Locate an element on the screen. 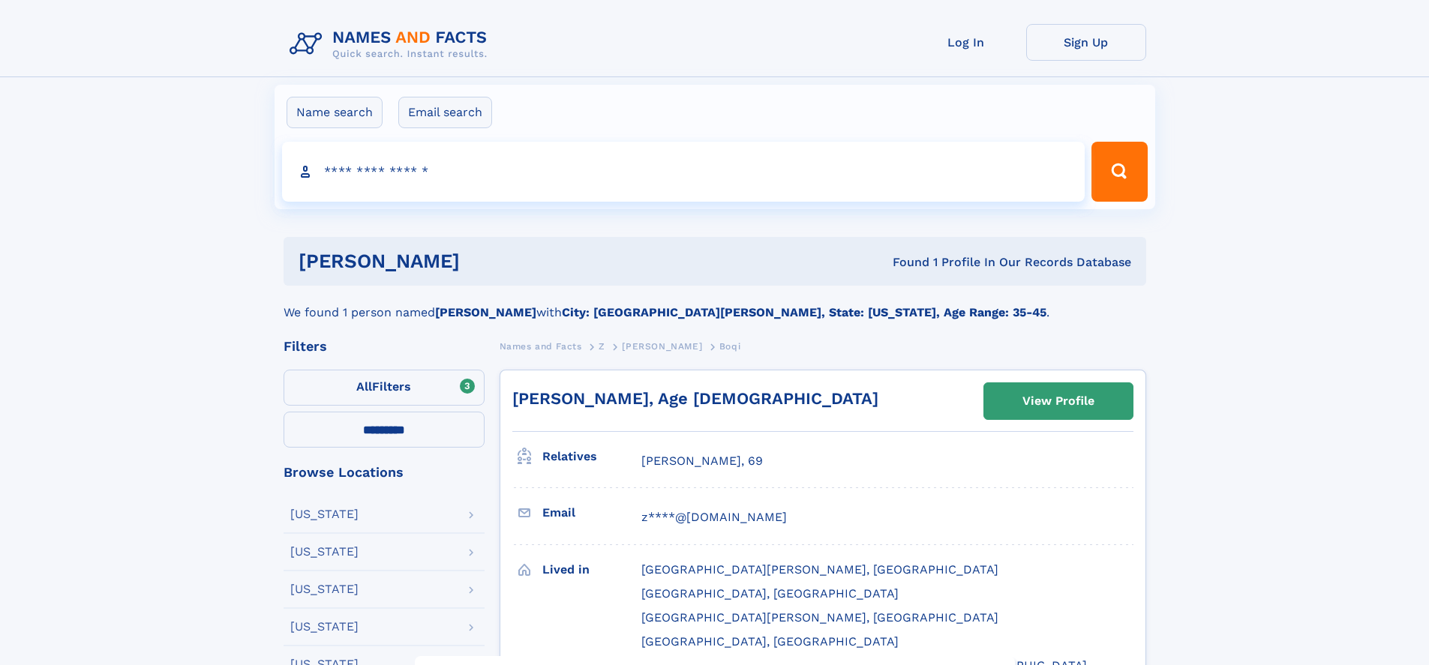 The image size is (1429, 665). h3: Lived in is located at coordinates (592, 570).